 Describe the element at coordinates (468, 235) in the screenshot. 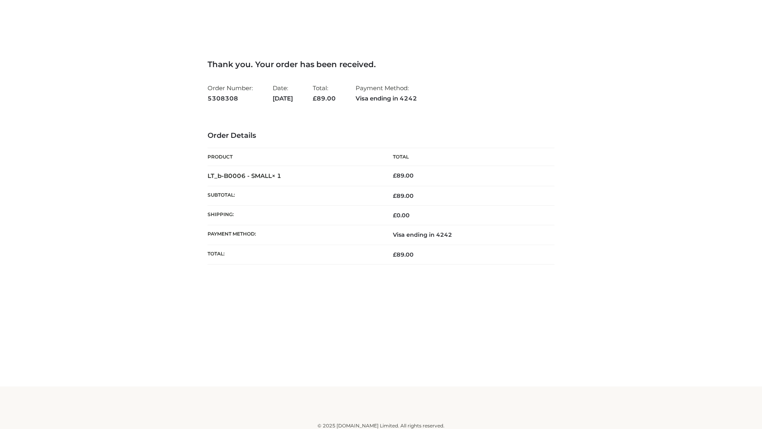

I see `td: Visa ending in 4242` at that location.